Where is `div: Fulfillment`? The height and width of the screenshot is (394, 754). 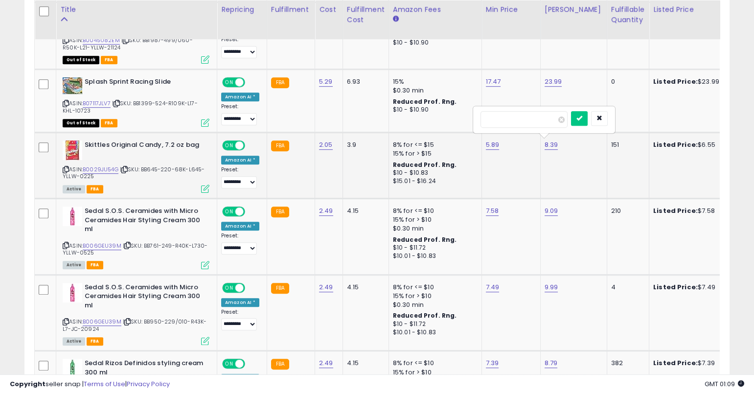 div: Fulfillment is located at coordinates (291, 9).